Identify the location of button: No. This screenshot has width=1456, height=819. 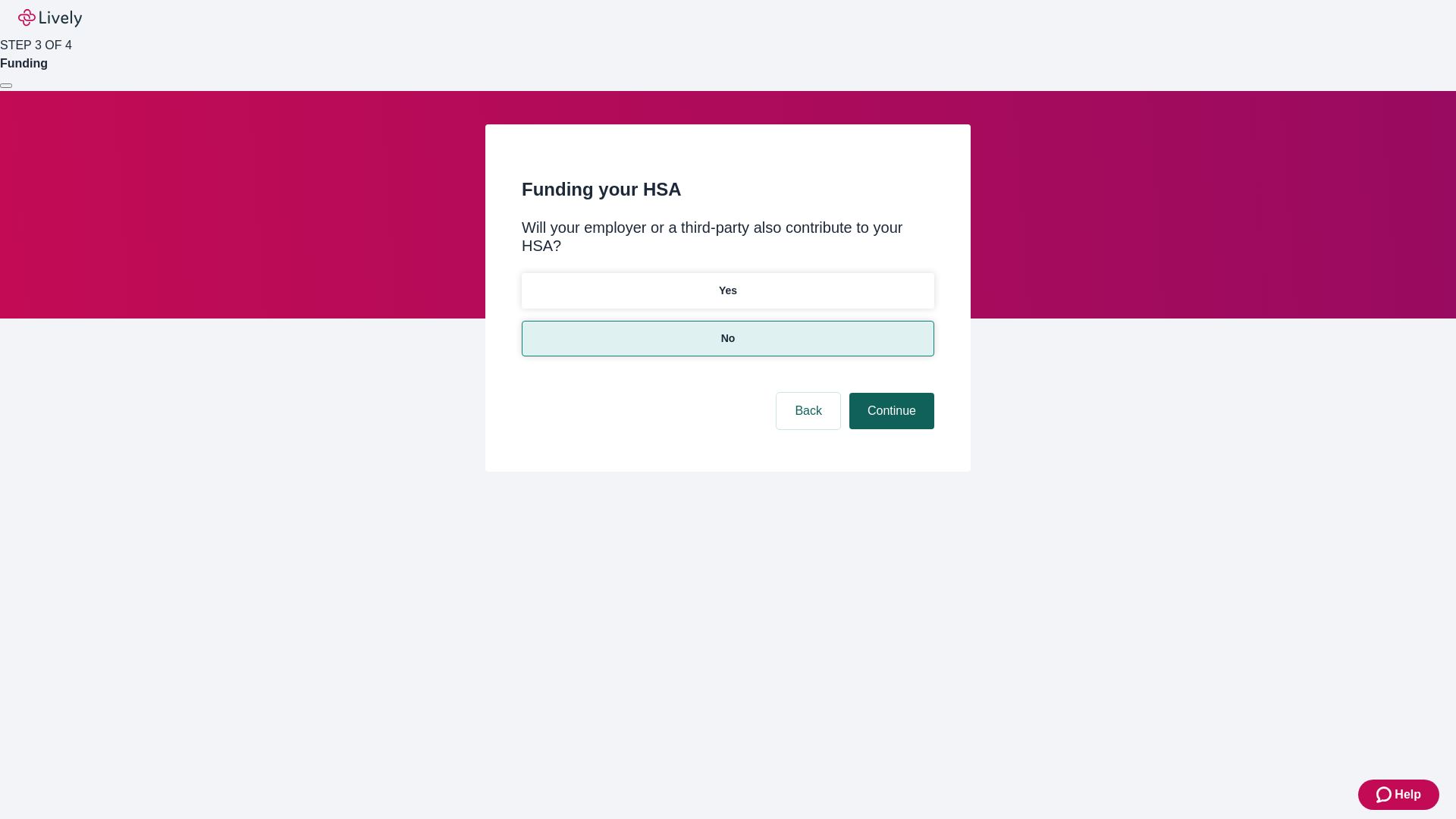
(728, 338).